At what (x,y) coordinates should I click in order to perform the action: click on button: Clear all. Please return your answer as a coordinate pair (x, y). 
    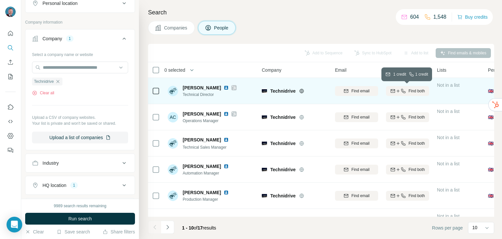
    Looking at the image, I should click on (43, 93).